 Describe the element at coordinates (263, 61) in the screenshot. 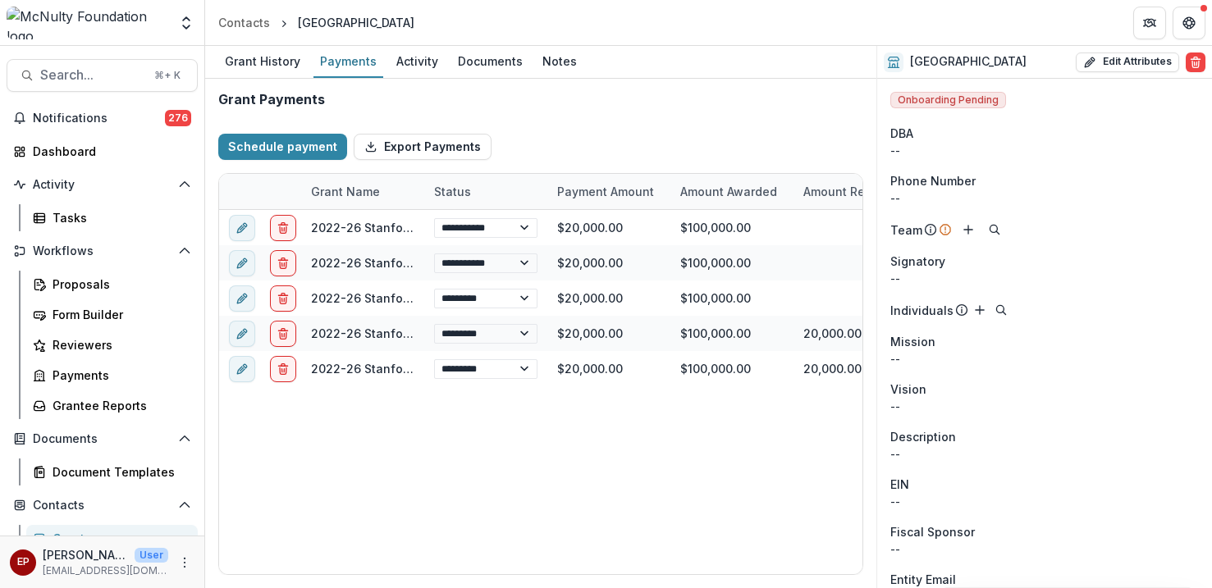

I see `div: Grant History` at that location.